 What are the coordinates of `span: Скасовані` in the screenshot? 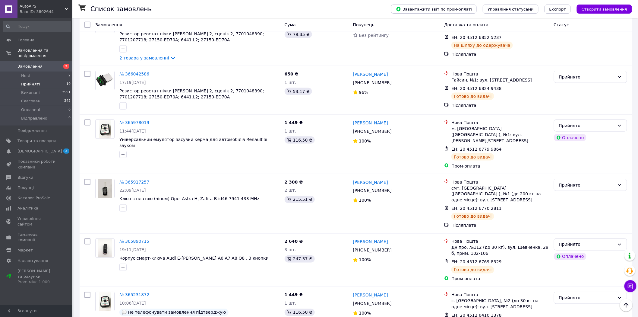 It's located at (31, 101).